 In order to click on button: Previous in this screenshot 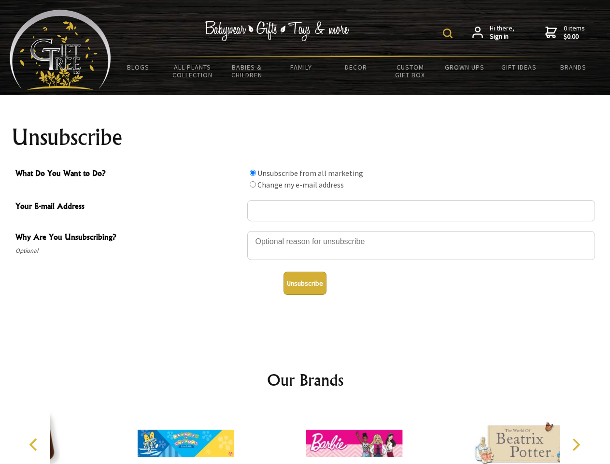, I will do `click(35, 445)`.